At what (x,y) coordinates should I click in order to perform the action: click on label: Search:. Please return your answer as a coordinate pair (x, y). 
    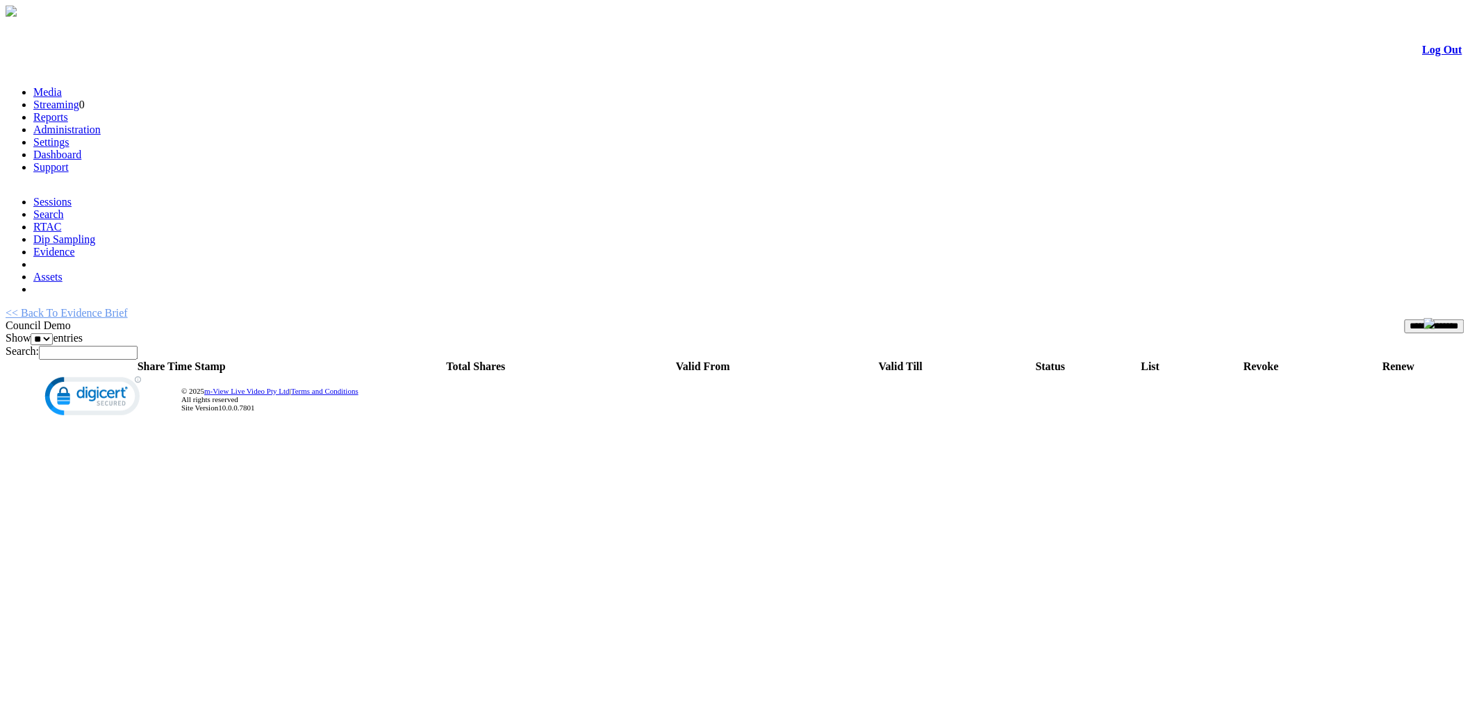
    Looking at the image, I should click on (72, 351).